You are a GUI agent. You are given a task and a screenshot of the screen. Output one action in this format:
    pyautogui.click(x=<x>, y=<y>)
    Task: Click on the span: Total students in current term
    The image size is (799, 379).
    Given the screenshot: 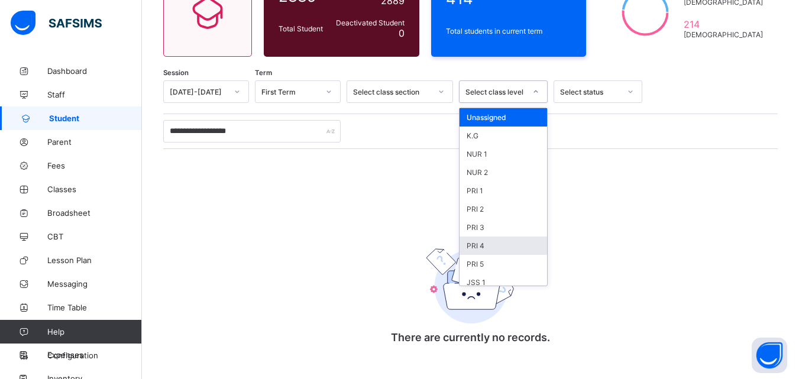 What is the action you would take?
    pyautogui.click(x=509, y=31)
    